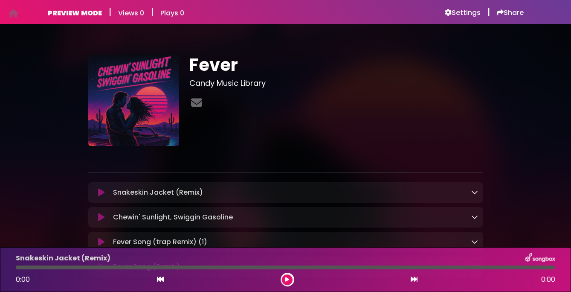  What do you see at coordinates (510, 13) in the screenshot?
I see `h6: Share` at bounding box center [510, 13].